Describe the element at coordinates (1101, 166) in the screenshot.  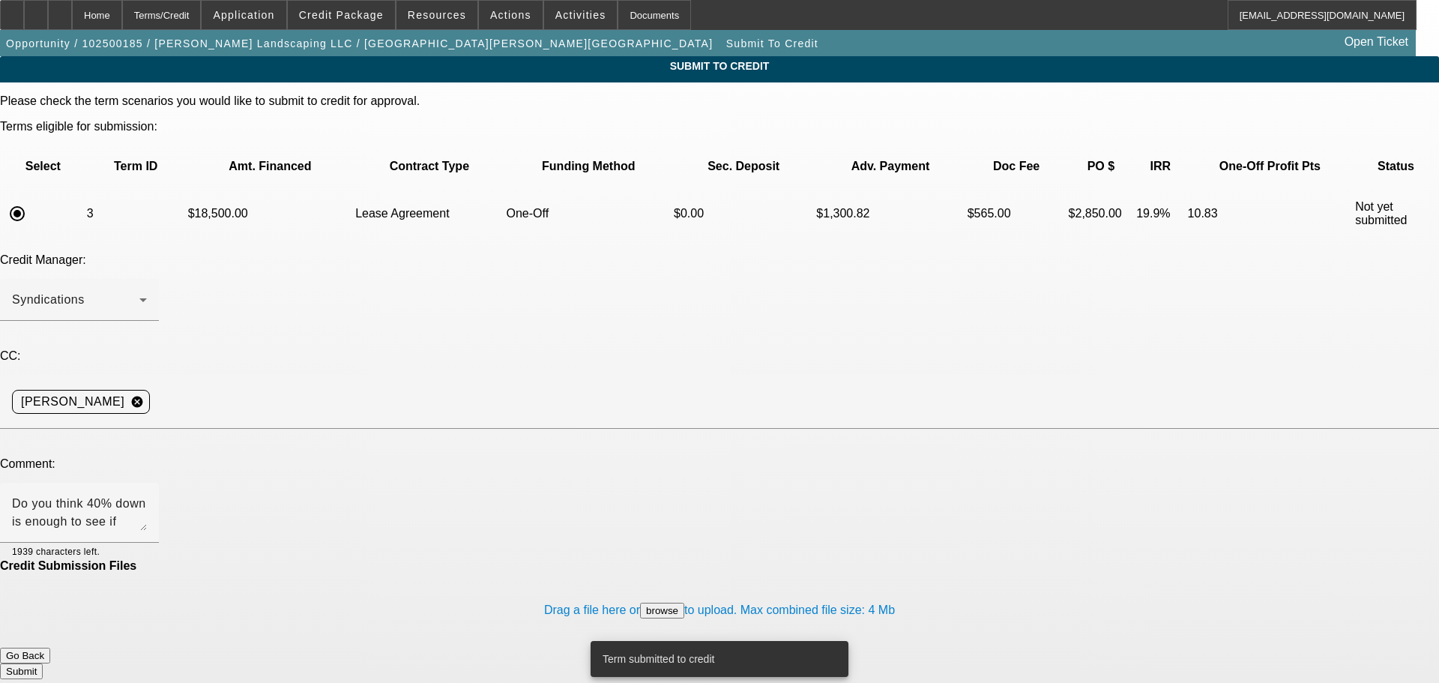
I see `p: PO $` at that location.